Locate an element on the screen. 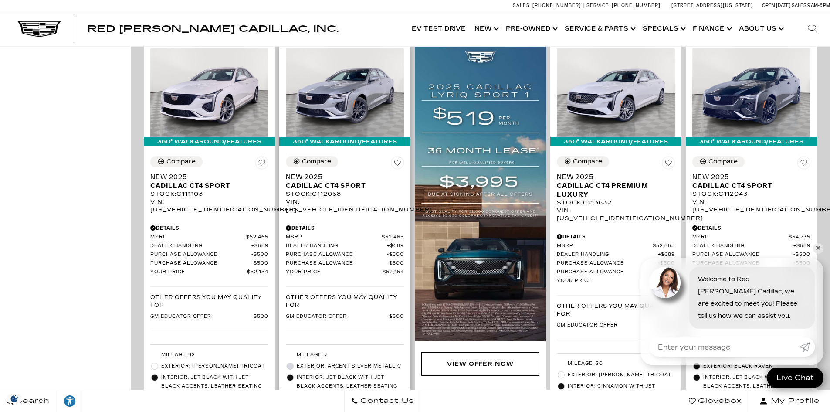 The height and width of the screenshot is (412, 830). span: $52,865 is located at coordinates (664, 246).